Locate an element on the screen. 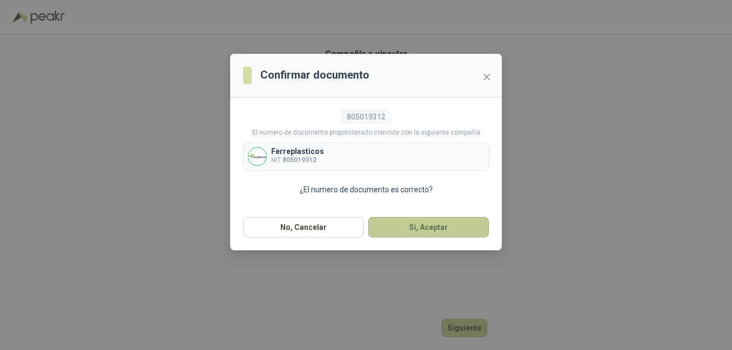 This screenshot has height=350, width=732. button: Si, Aceptar is located at coordinates (428, 227).